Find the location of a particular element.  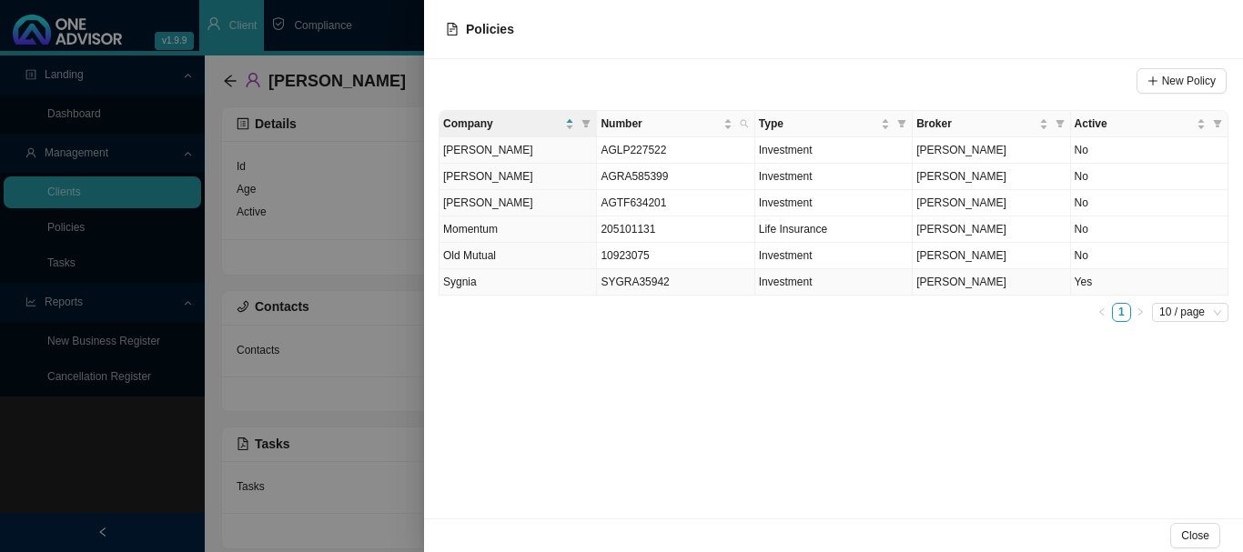

span: left is located at coordinates (1102, 312).